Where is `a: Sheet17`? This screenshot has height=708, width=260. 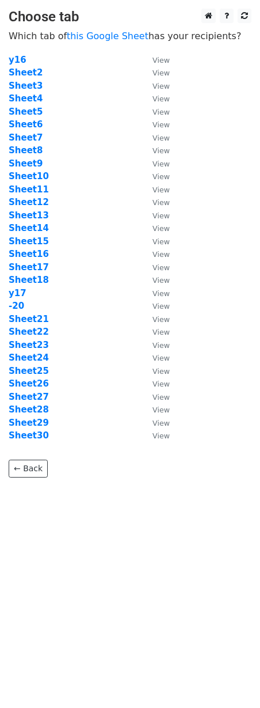
a: Sheet17 is located at coordinates (29, 267).